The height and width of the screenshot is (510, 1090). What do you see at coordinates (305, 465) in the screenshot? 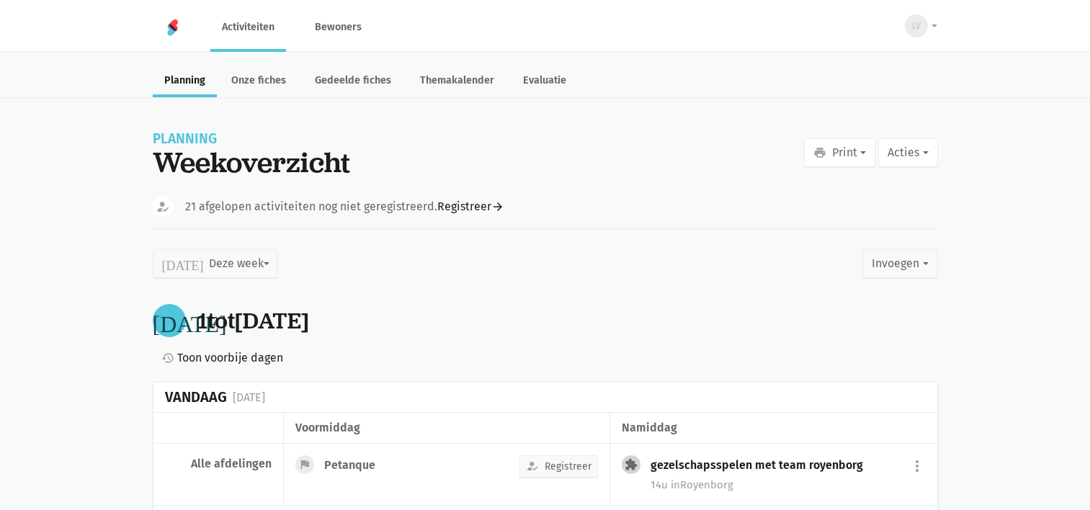
I see `i: flag` at bounding box center [305, 465].